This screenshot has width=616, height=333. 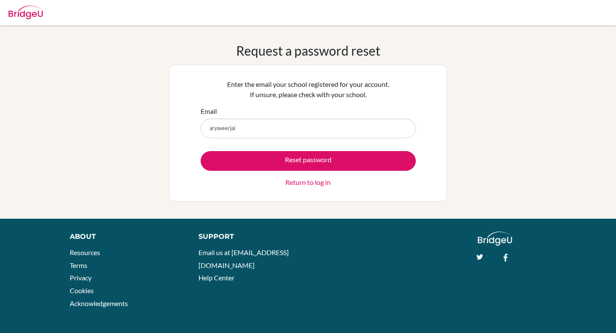 I want to click on div: About, so click(x=124, y=236).